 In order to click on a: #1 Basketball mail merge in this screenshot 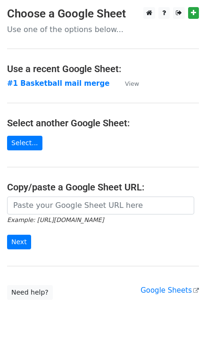, I will do `click(58, 83)`.